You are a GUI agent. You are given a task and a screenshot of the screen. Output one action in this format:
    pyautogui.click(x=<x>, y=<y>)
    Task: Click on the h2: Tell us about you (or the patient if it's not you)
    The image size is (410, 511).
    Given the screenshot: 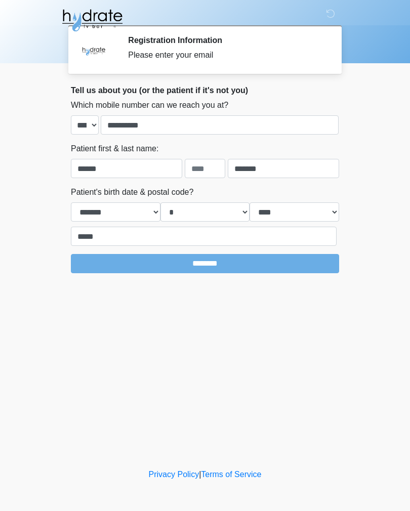 What is the action you would take?
    pyautogui.click(x=205, y=90)
    